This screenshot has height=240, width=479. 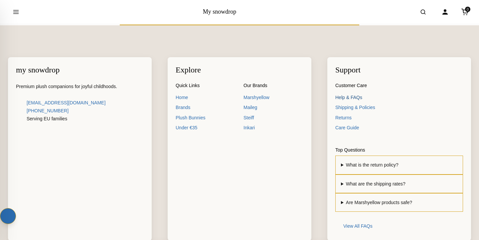 I want to click on svg: Location Icon, so click(x=20, y=119).